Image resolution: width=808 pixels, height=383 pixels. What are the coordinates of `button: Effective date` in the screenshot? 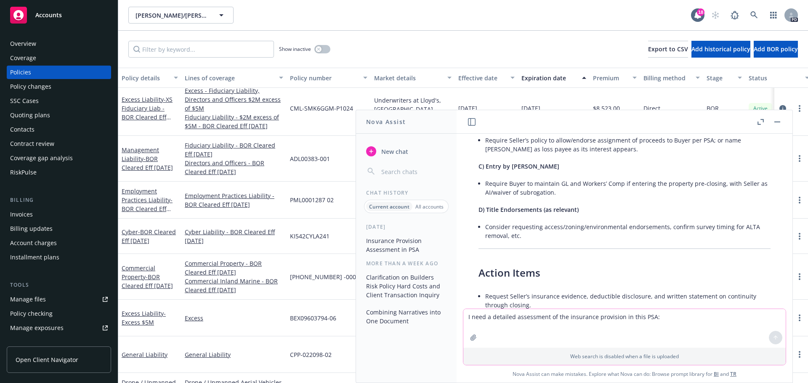 It's located at (487, 78).